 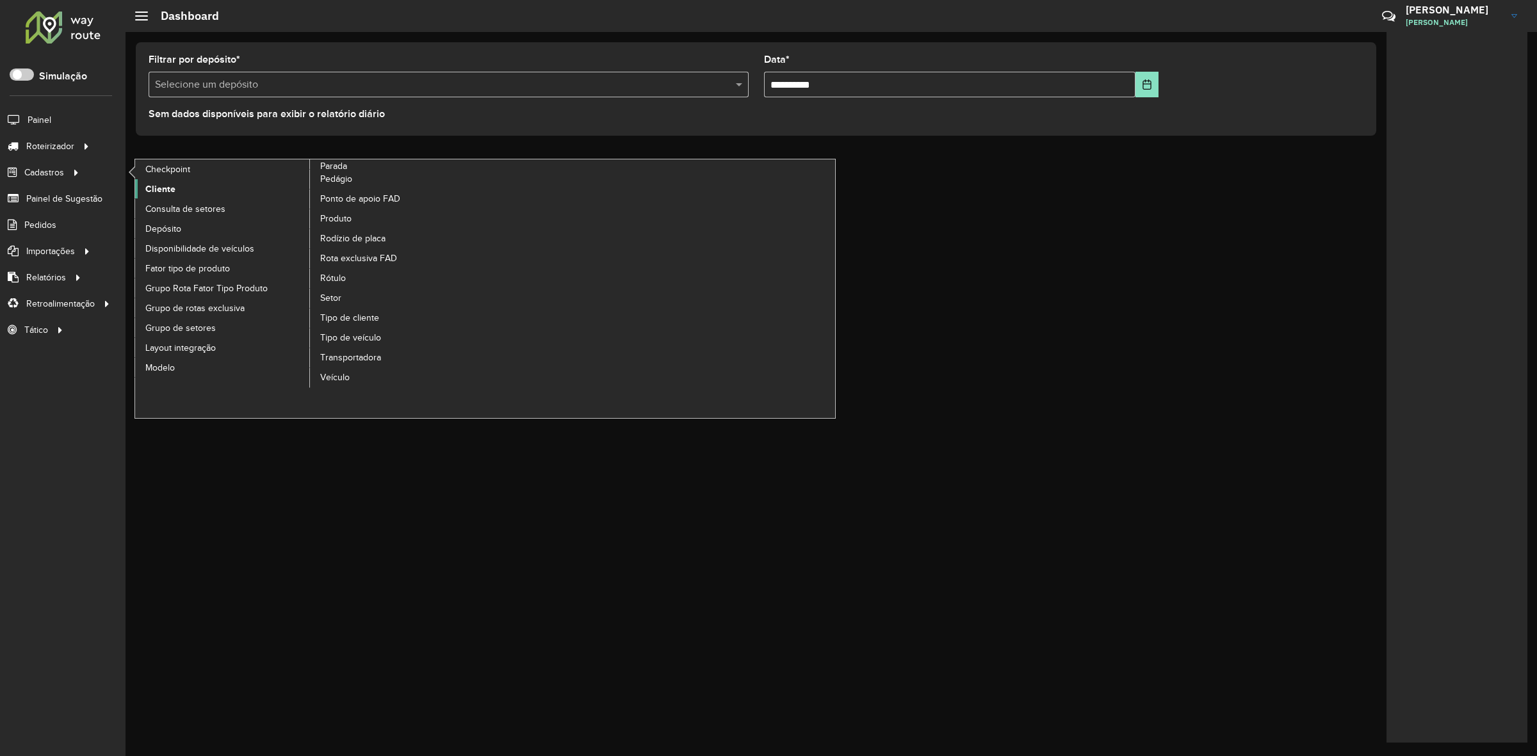 I want to click on button: Choose Date, so click(x=1147, y=85).